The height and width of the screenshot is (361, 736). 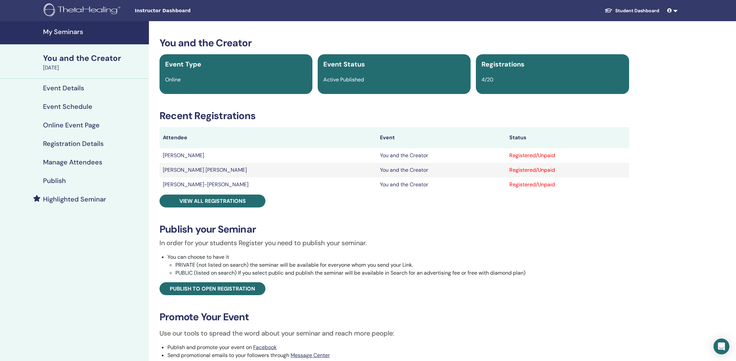 What do you see at coordinates (503, 64) in the screenshot?
I see `span: Registrations` at bounding box center [503, 64].